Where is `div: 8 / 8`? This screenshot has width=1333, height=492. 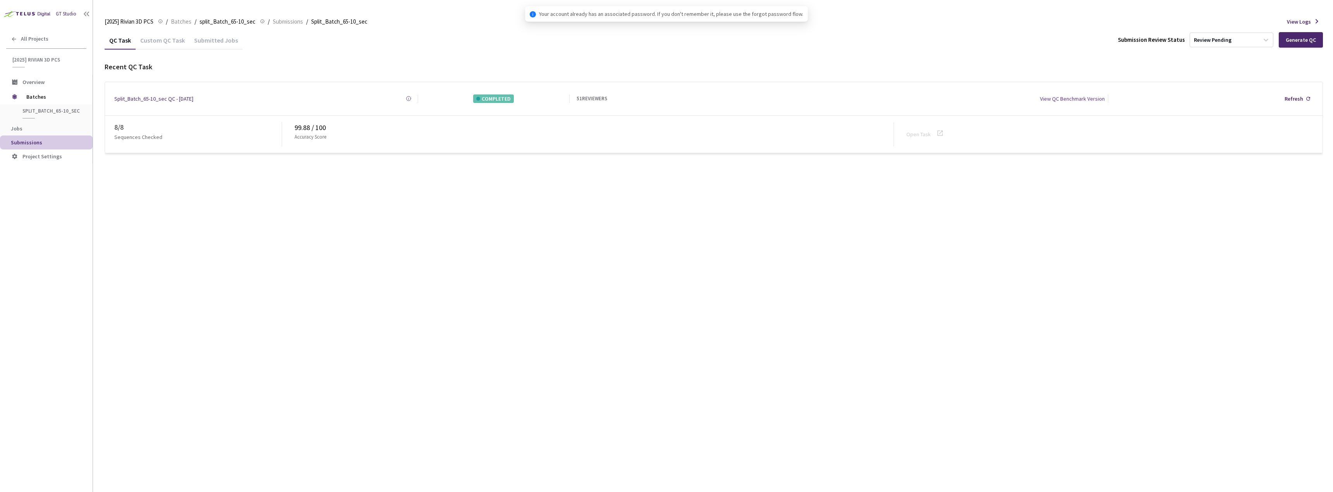
div: 8 / 8 is located at coordinates (198, 127).